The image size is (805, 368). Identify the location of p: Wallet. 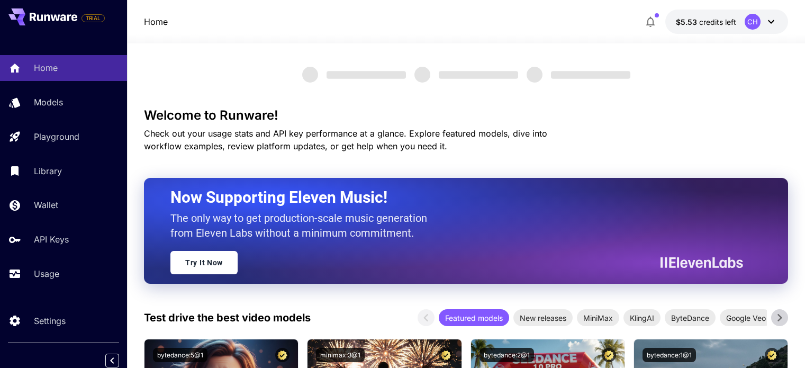
(46, 205).